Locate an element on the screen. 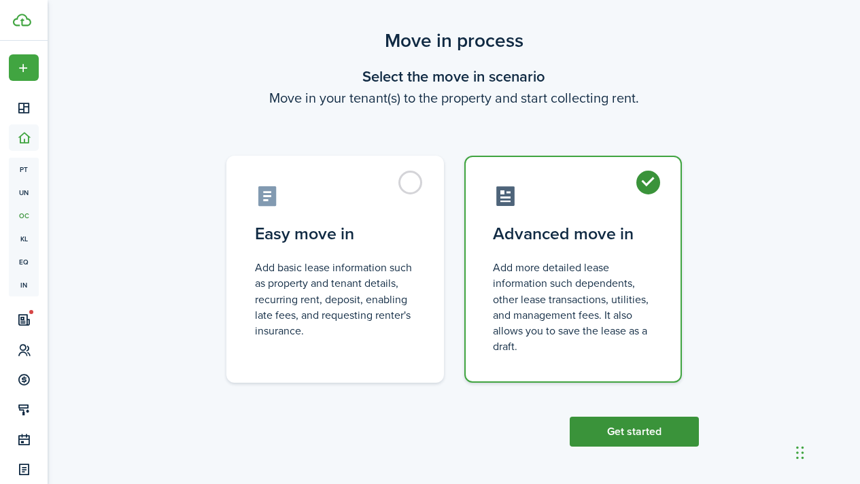 The height and width of the screenshot is (484, 860). a: pt is located at coordinates (24, 169).